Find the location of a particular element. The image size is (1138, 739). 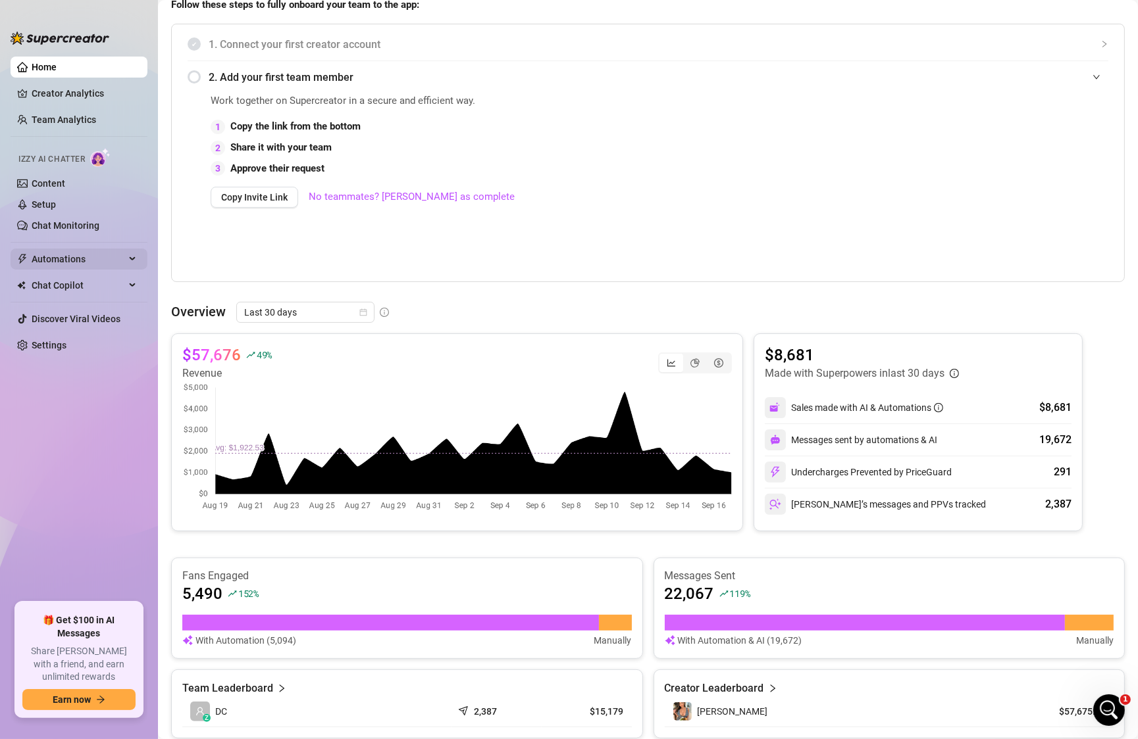

span: calendar is located at coordinates (363, 313).